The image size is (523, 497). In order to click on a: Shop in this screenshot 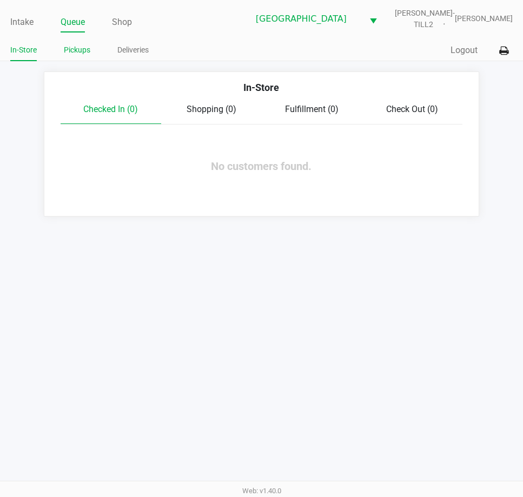, I will do `click(122, 22)`.